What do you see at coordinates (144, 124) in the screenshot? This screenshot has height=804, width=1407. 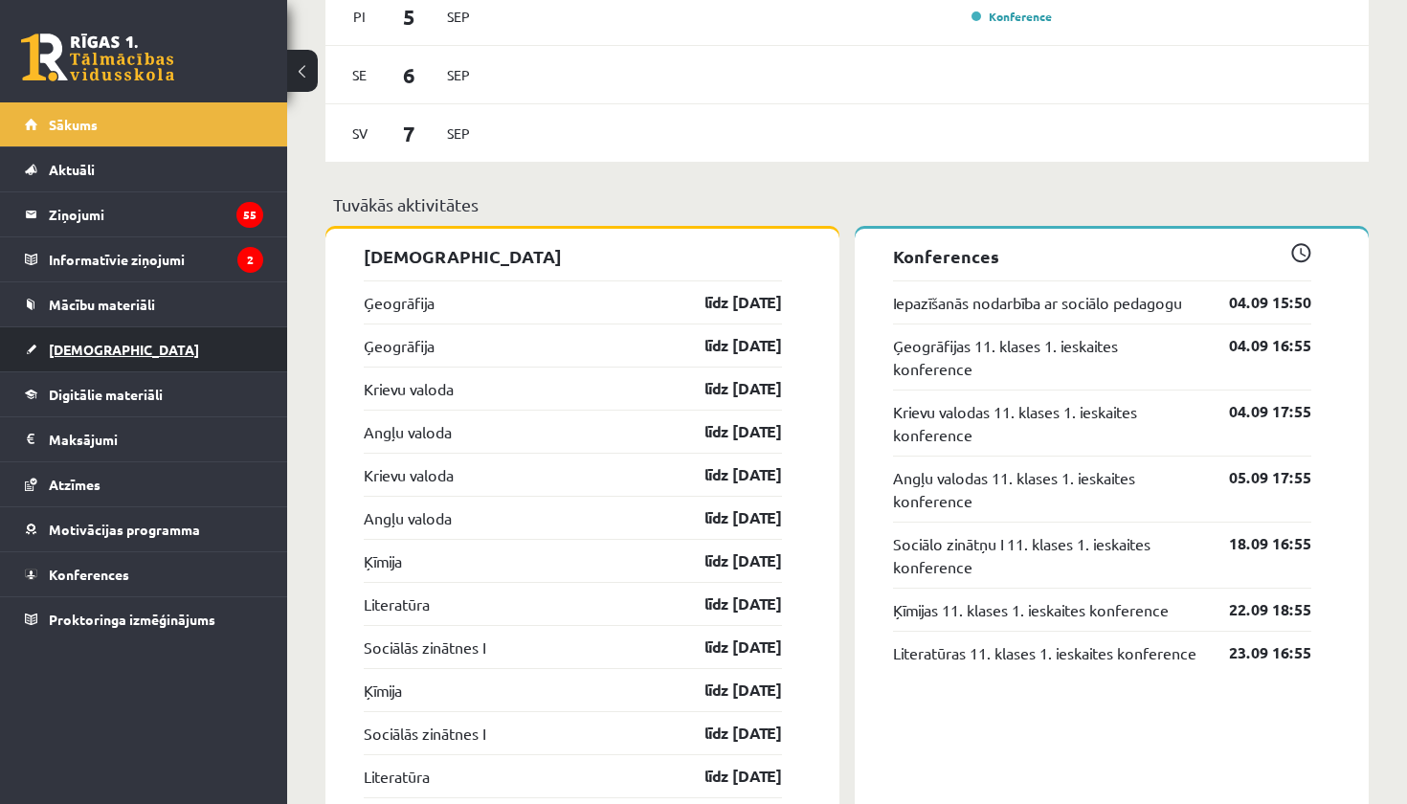 I see `a: Sākums` at bounding box center [144, 124].